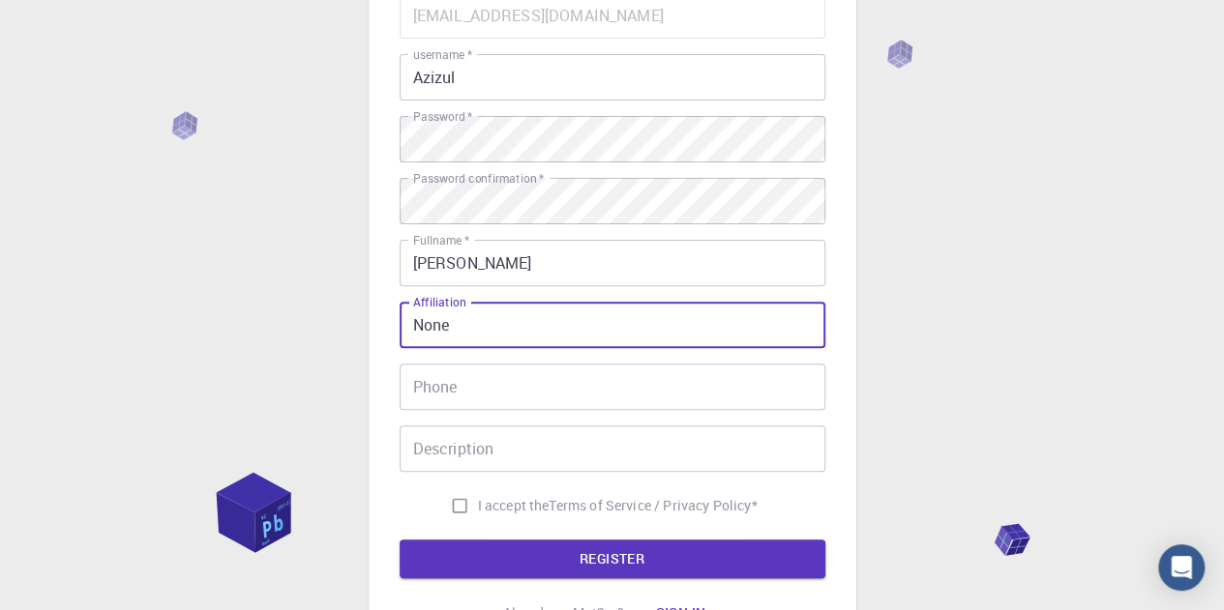 Image resolution: width=1224 pixels, height=610 pixels. What do you see at coordinates (652, 506) in the screenshot?
I see `a: Terms of Service / Privacy Policy*` at bounding box center [652, 506].